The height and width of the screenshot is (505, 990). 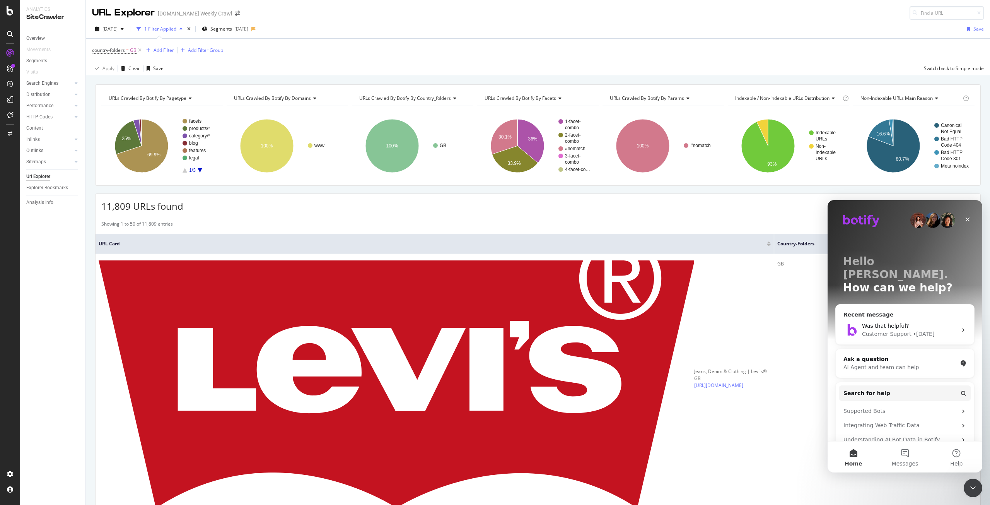 What do you see at coordinates (573, 135) in the screenshot?
I see `text: 2-facet-` at bounding box center [573, 135].